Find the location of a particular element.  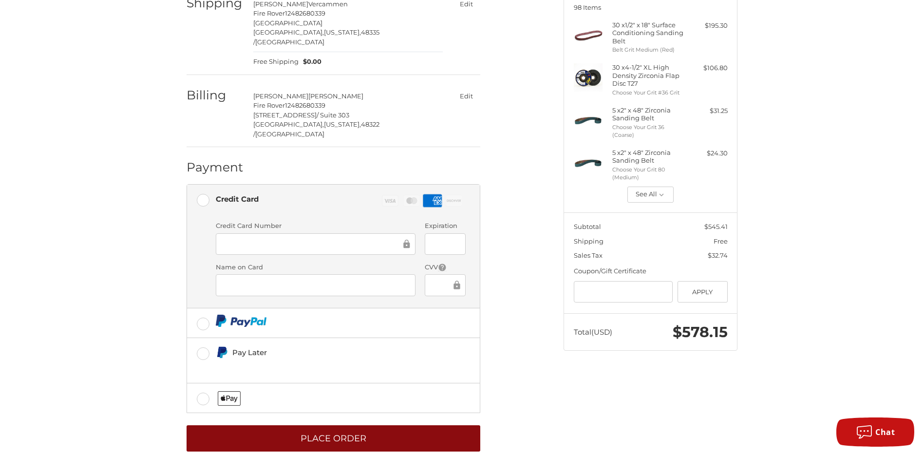

li: Choose Your Grit 36 (Coarse) is located at coordinates (649, 131).